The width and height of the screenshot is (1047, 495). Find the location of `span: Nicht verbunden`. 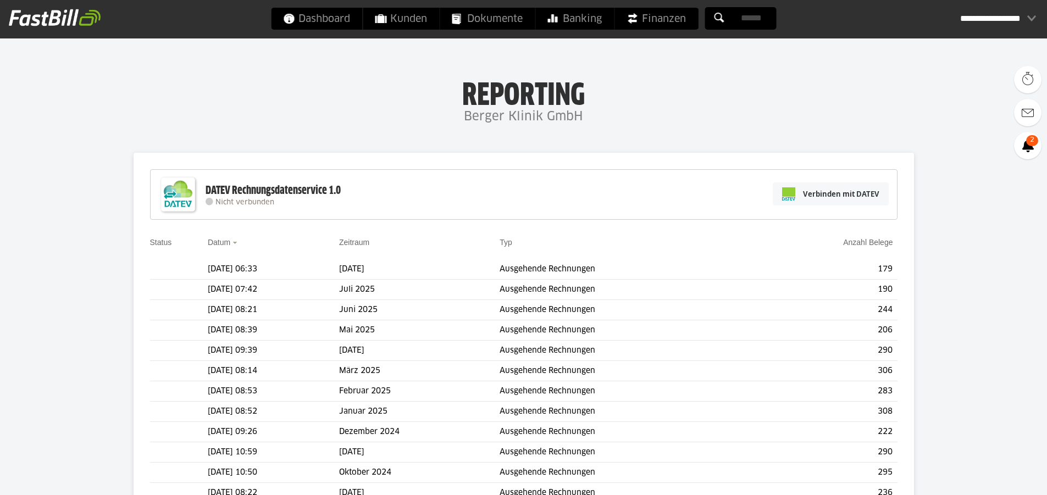

span: Nicht verbunden is located at coordinates (245, 202).